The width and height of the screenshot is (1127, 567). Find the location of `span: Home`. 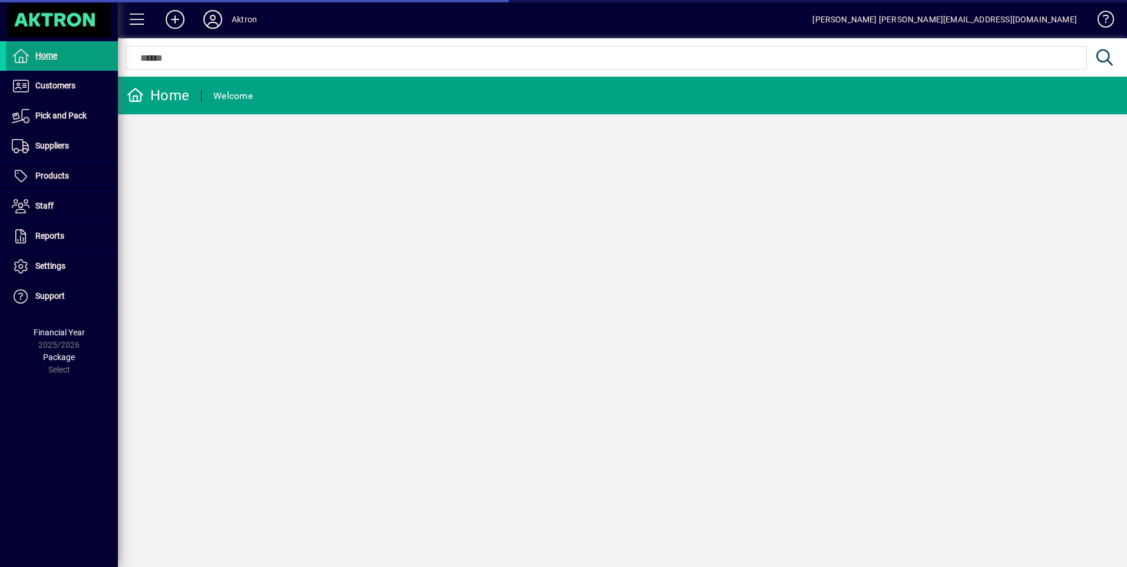

span: Home is located at coordinates (46, 55).